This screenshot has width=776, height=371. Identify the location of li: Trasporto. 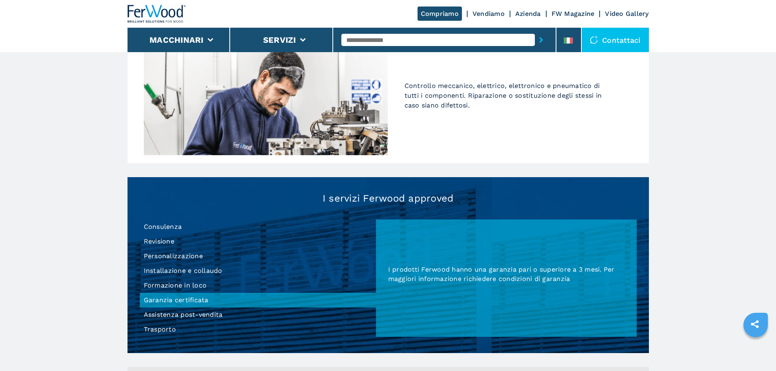
(258, 330).